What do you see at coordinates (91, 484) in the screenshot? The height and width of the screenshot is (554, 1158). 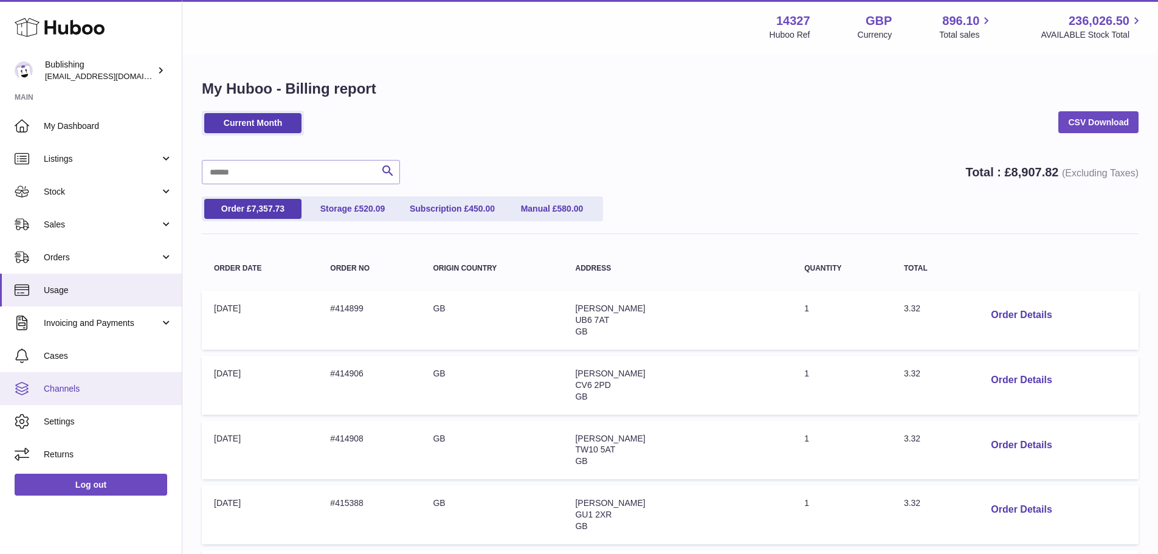 I see `a: Log out` at bounding box center [91, 484].